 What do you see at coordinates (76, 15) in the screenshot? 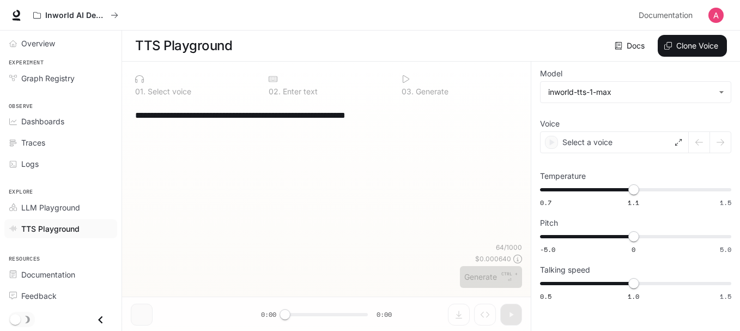
I see `p: Inworld AI Demos` at bounding box center [76, 15].